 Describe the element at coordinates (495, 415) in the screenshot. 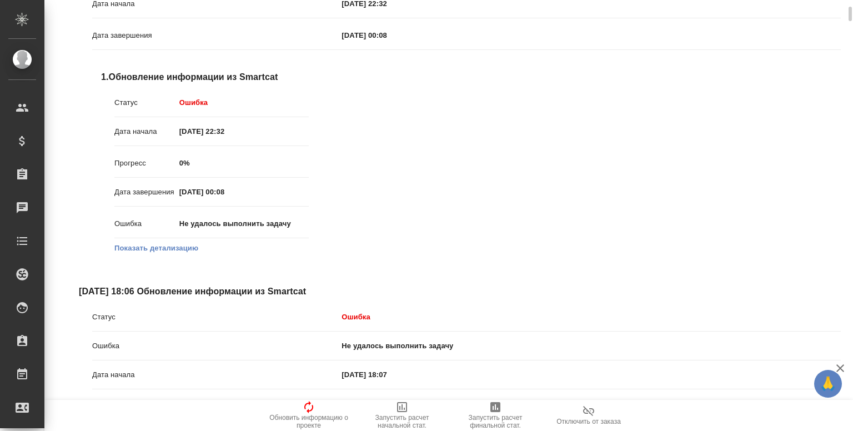

I see `button: Запустить расчет финальной стат.` at that location.